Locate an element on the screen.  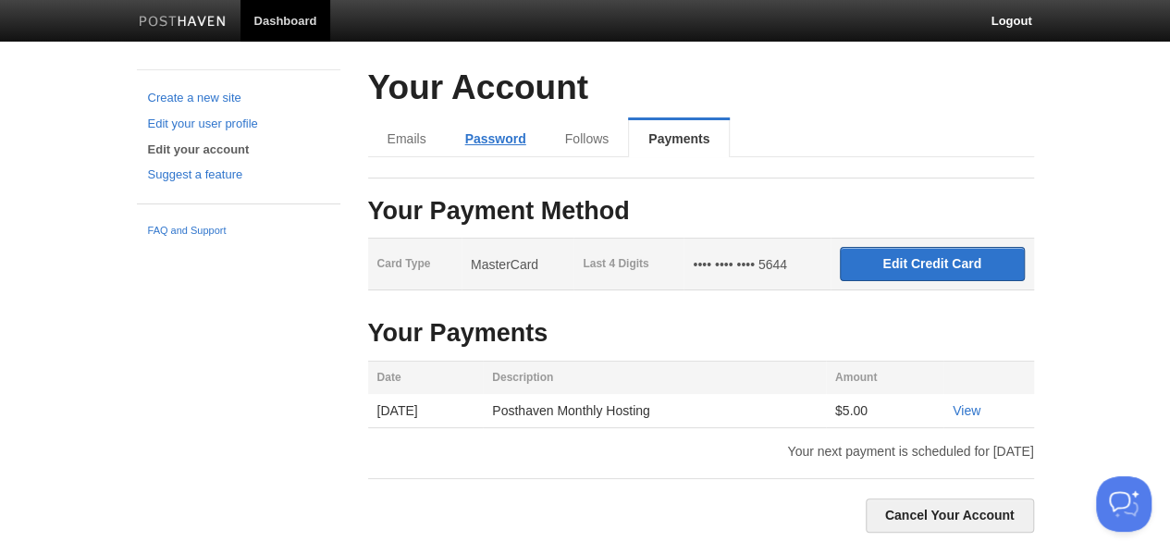
input: Edit Credit Card is located at coordinates (933, 264).